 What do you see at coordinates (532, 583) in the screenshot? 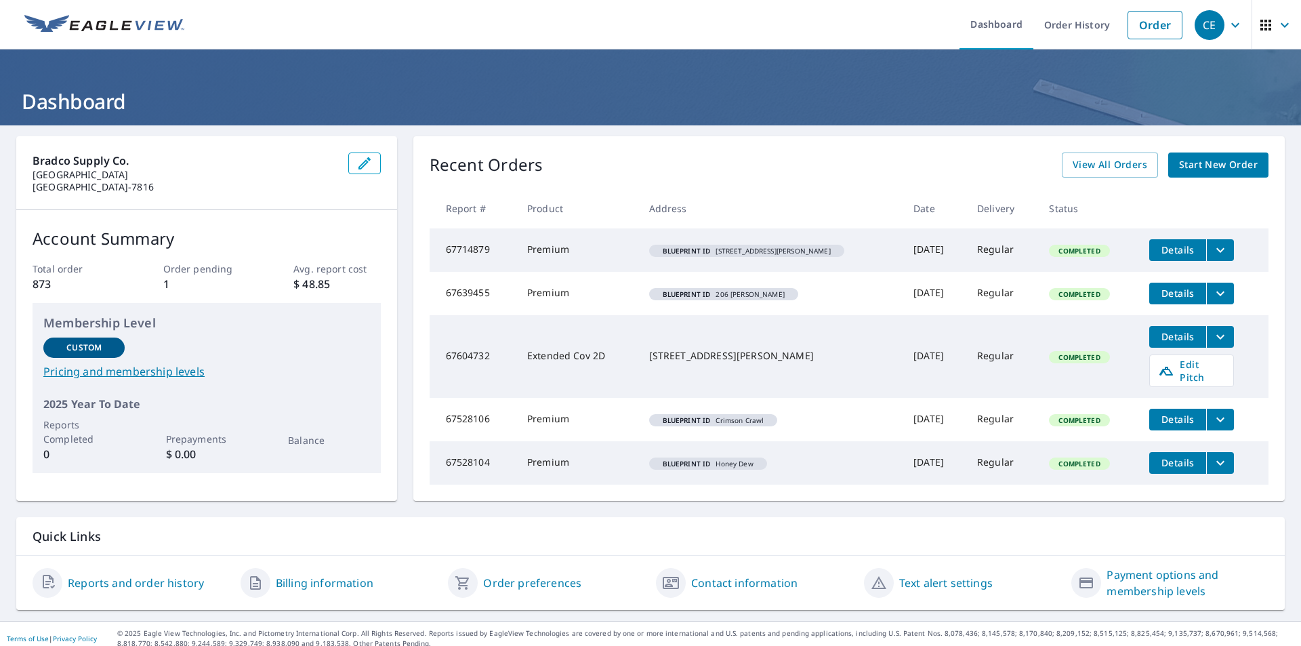
I see `a: Order preferences` at bounding box center [532, 583].